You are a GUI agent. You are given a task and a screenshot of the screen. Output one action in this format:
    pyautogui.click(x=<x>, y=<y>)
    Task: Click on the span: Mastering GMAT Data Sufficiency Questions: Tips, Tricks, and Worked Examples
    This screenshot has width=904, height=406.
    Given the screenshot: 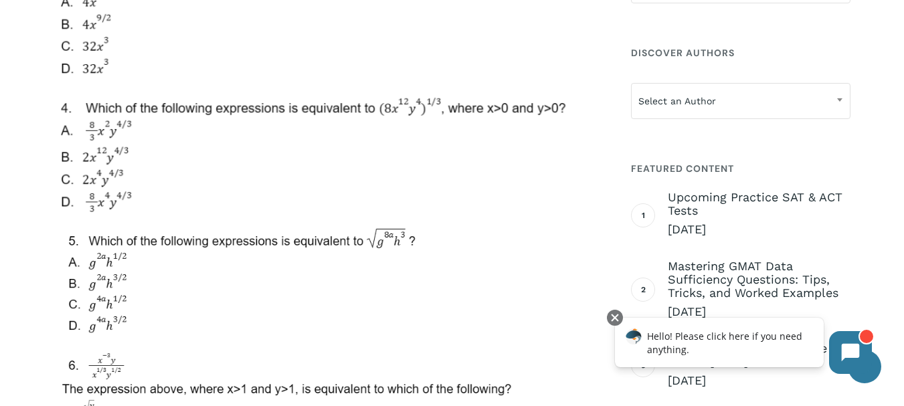 What is the action you would take?
    pyautogui.click(x=759, y=280)
    